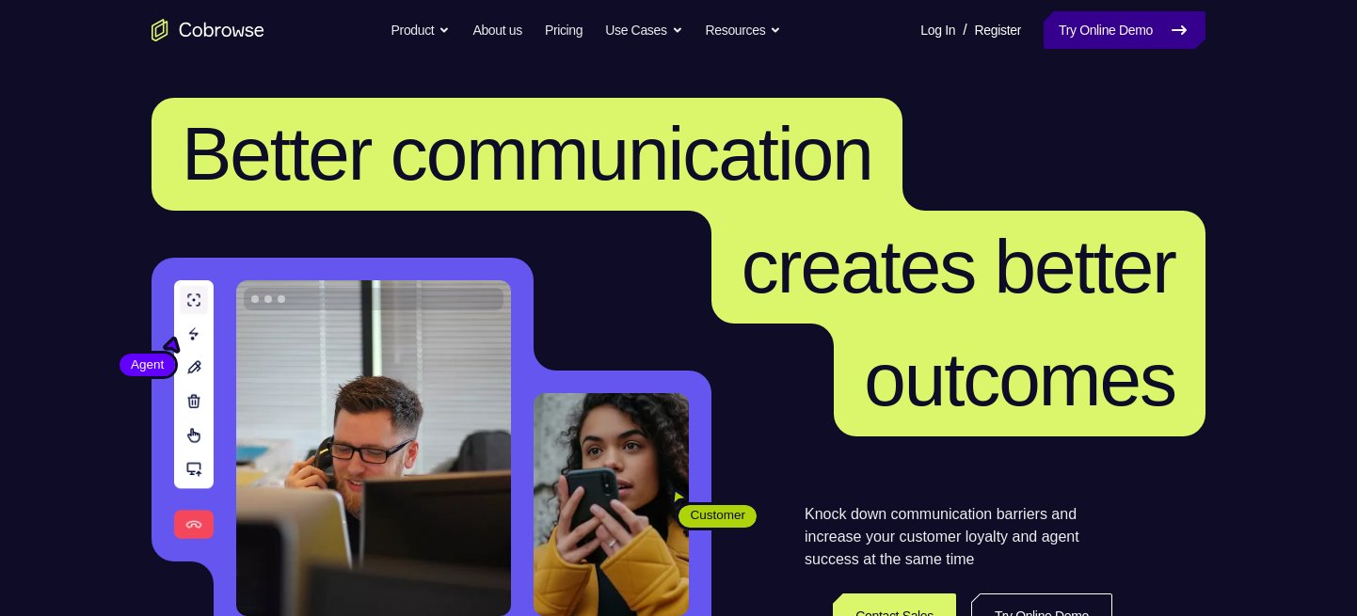 The width and height of the screenshot is (1357, 616). I want to click on a: Pricing, so click(564, 30).